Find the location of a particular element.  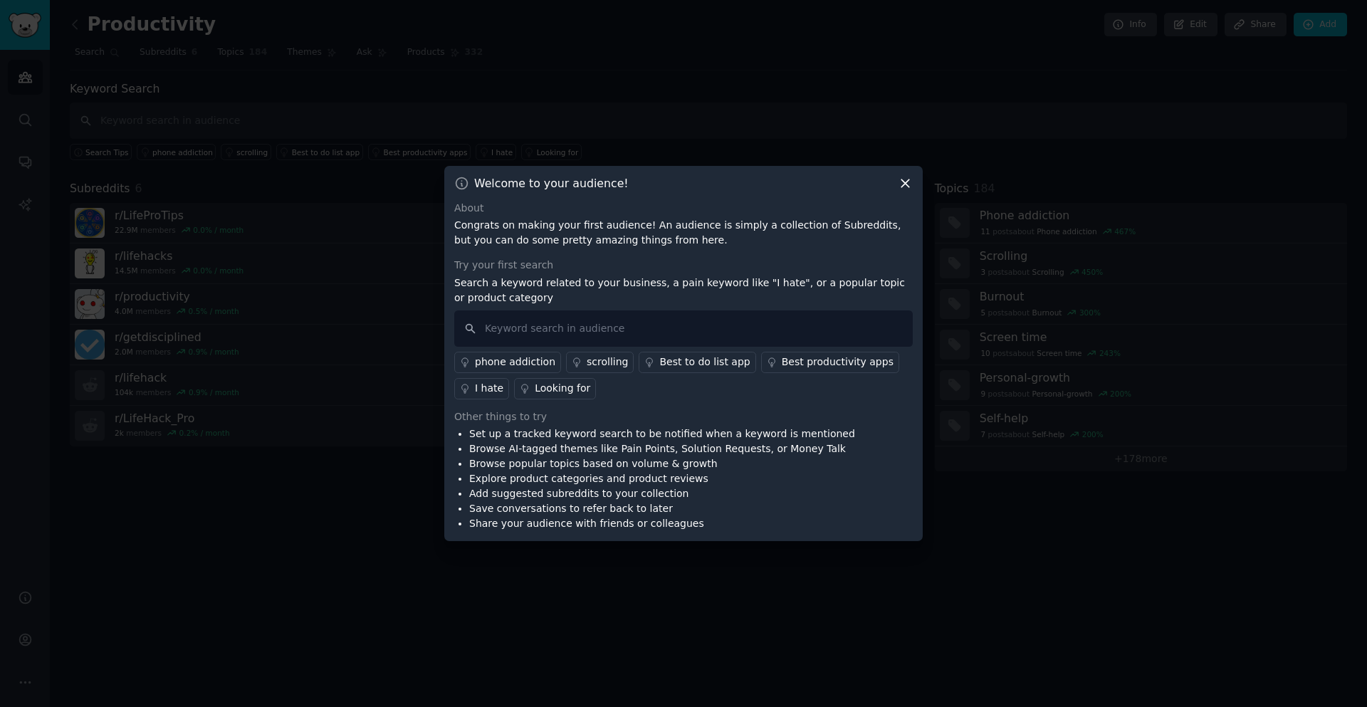

div: scrolling is located at coordinates (607, 362).